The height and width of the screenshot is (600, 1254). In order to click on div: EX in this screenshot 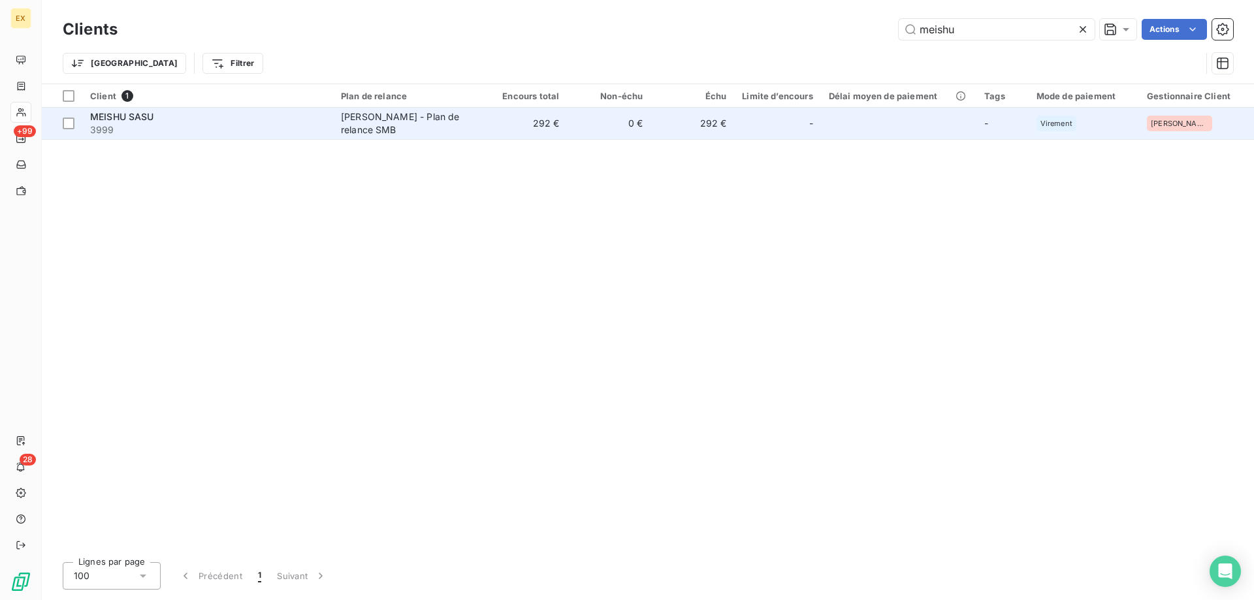, I will do `click(21, 18)`.